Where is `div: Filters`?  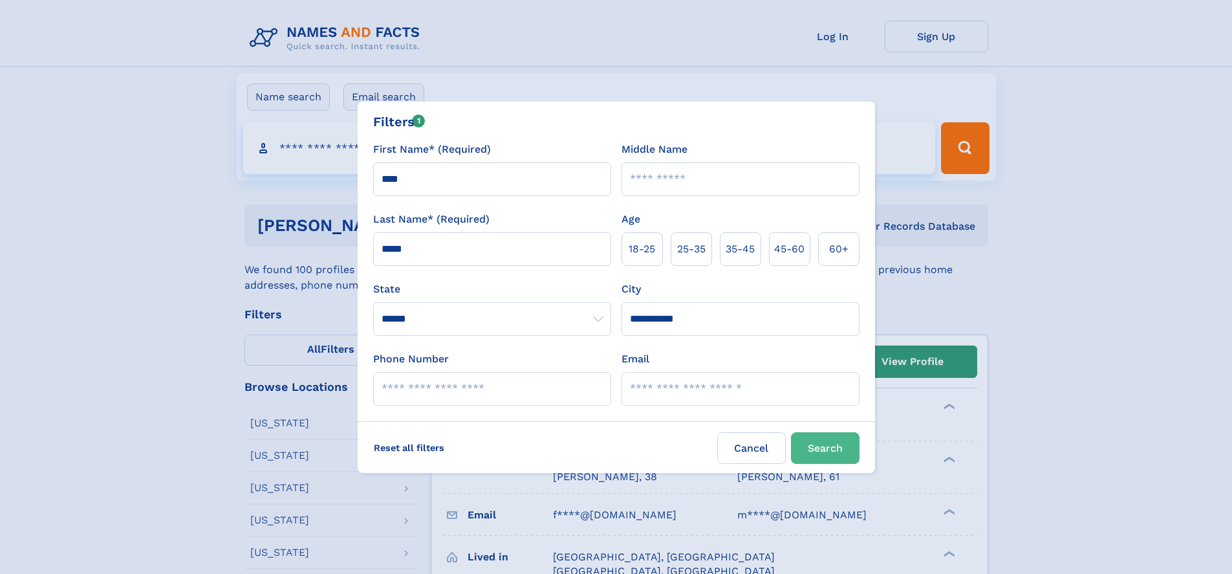
div: Filters is located at coordinates (399, 122).